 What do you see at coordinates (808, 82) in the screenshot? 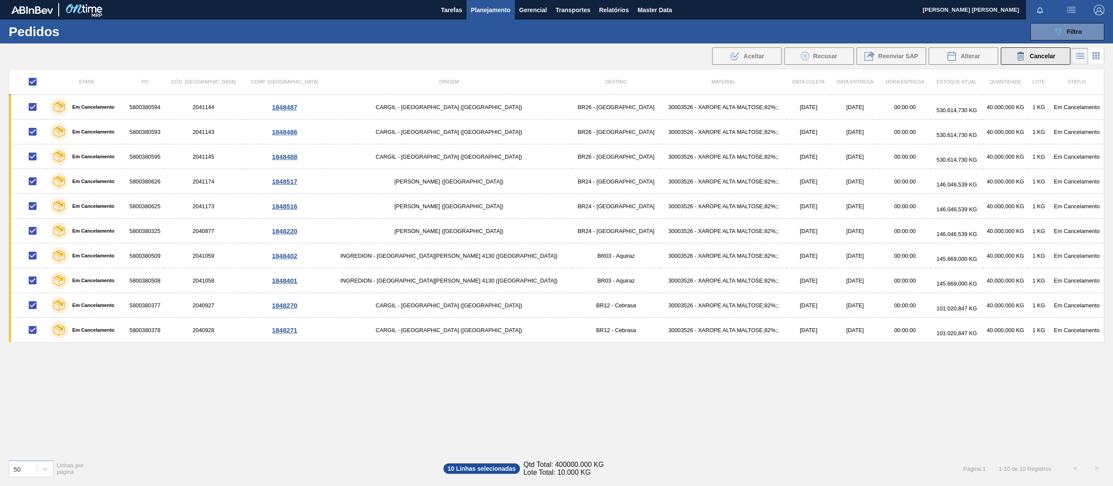
I see `span: Data coleta` at bounding box center [808, 82].